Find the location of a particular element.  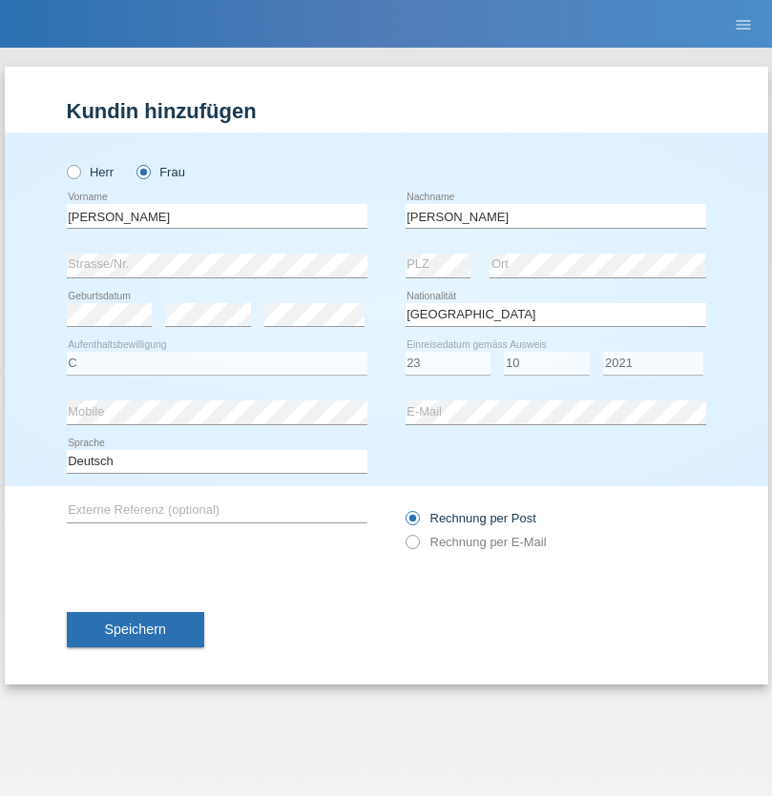

label: Rechnung per Post is located at coordinates (470, 518).